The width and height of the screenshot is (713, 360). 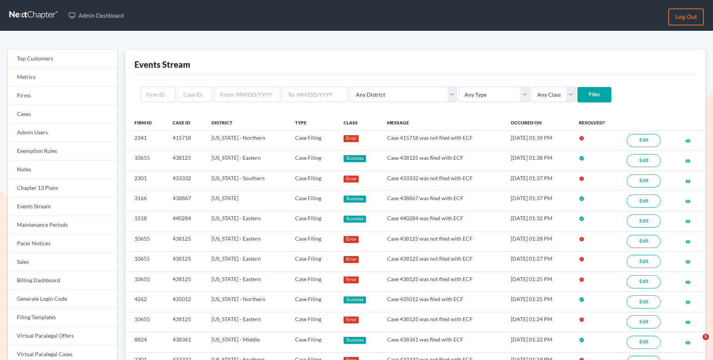 I want to click on td: 433332, so click(x=186, y=181).